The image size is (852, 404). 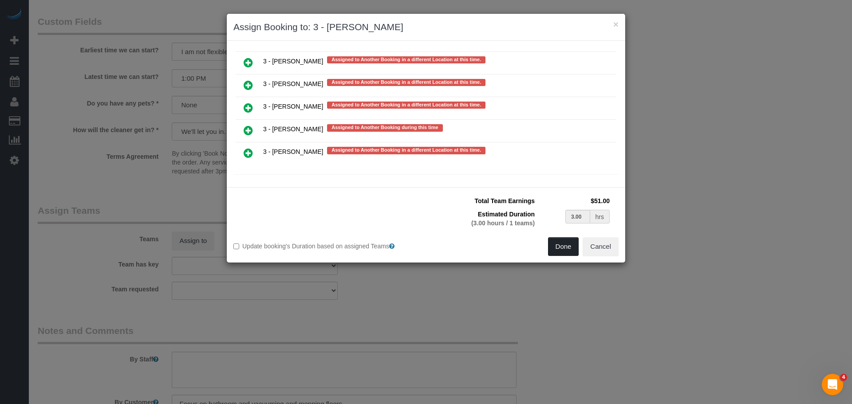 I want to click on span: Estimated Duration, so click(x=506, y=214).